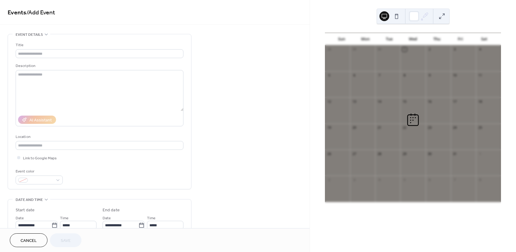 The height and width of the screenshot is (252, 516). I want to click on div: 18, so click(480, 101).